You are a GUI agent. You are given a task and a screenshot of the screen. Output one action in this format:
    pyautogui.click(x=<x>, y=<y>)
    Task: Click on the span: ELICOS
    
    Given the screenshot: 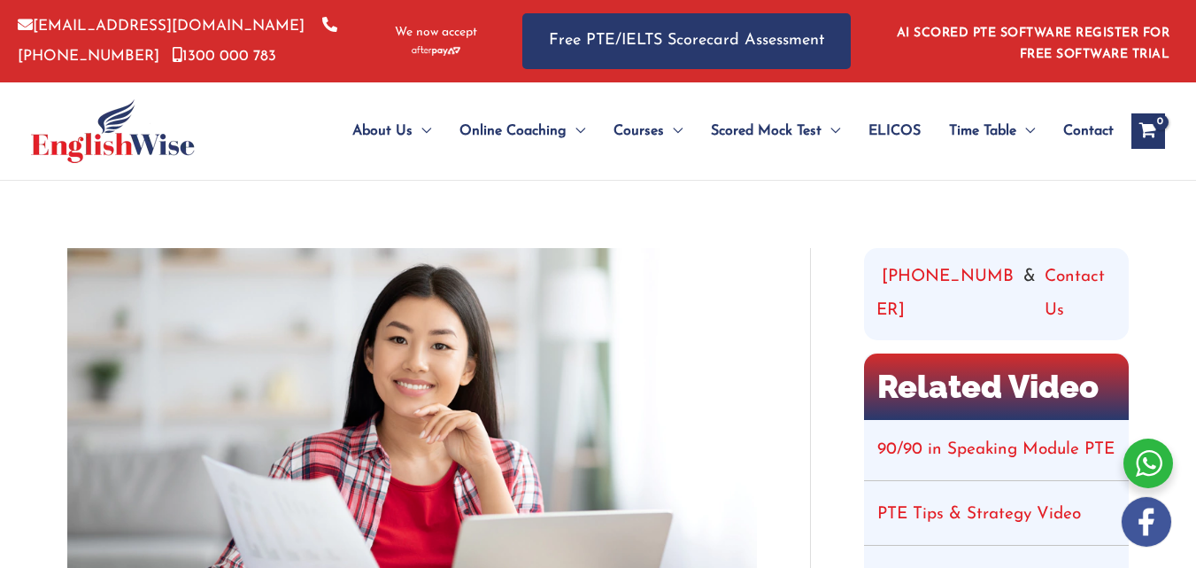 What is the action you would take?
    pyautogui.click(x=894, y=131)
    